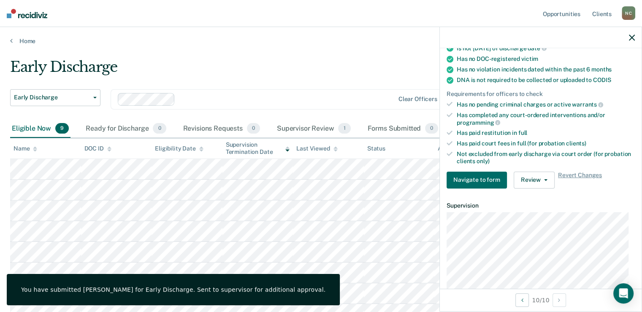  I want to click on div: Revisions Requests, so click(222, 129).